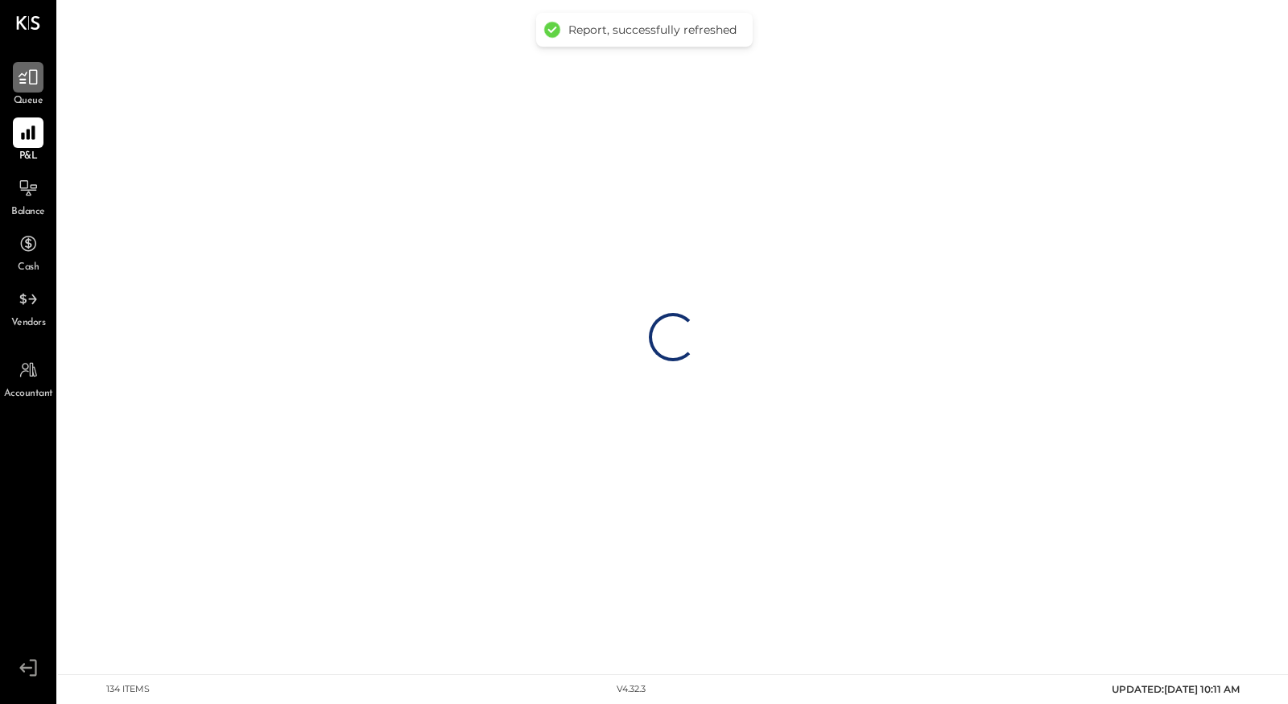 The height and width of the screenshot is (704, 1288). I want to click on a: Balance, so click(28, 196).